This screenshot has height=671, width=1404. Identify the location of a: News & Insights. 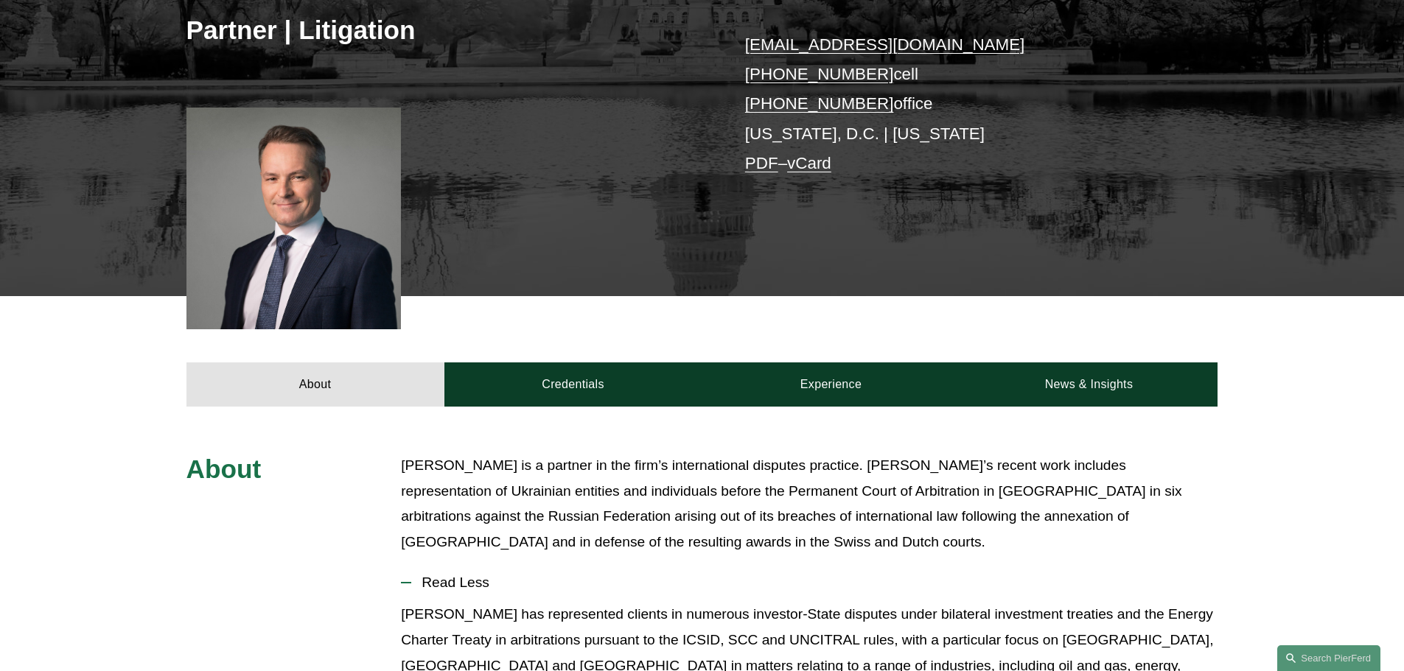
(1089, 385).